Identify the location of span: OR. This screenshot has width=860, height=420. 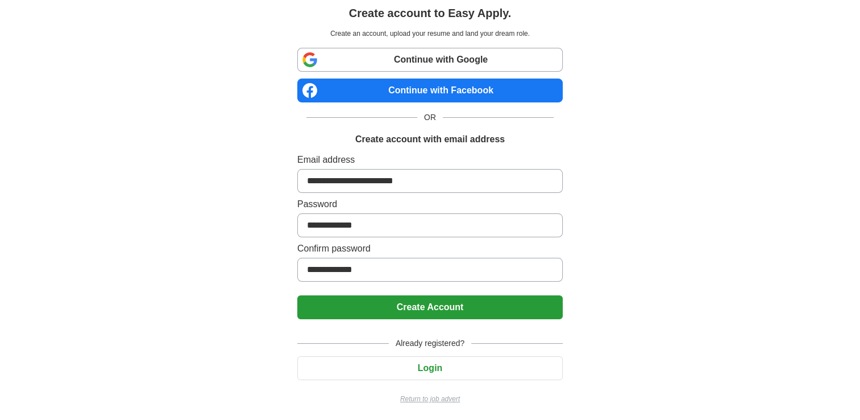
(430, 117).